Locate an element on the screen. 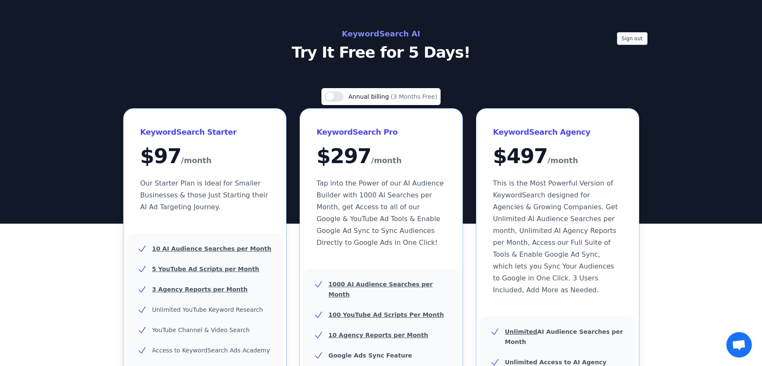  span: This is the Most Powerful Version of KeywordSearch designed for Agencies & Growing Companies. Get... is located at coordinates (555, 236).